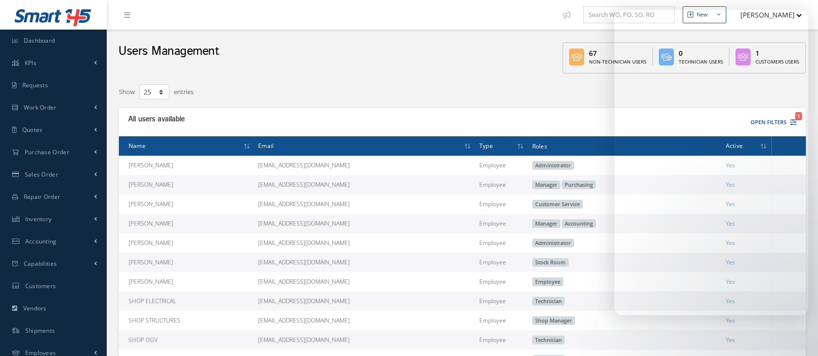  I want to click on td: SHOP STRUCTURES, so click(186, 321).